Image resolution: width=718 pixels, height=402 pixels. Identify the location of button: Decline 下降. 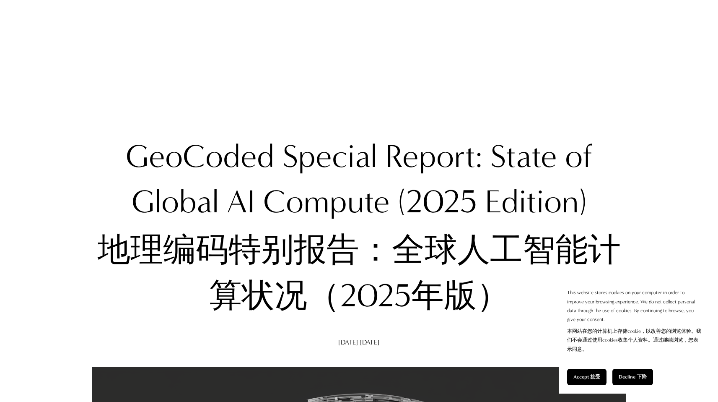
(633, 377).